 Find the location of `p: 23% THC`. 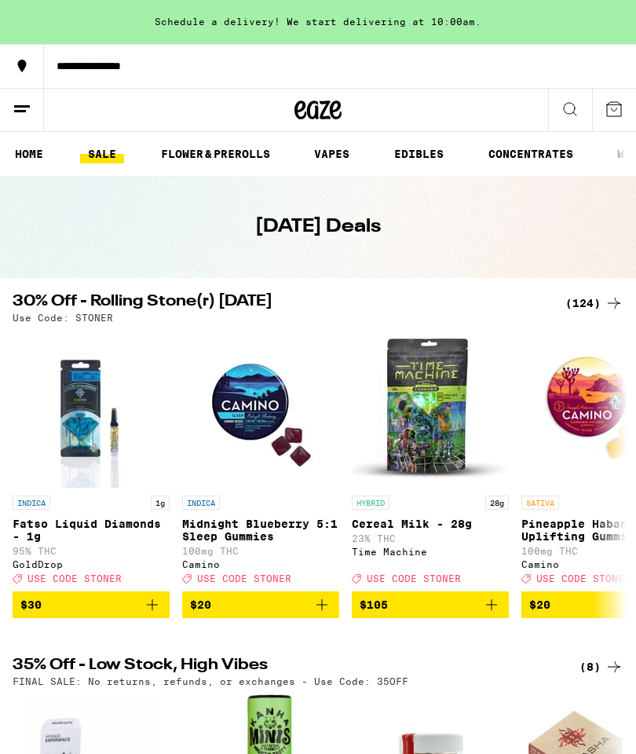

p: 23% THC is located at coordinates (430, 538).